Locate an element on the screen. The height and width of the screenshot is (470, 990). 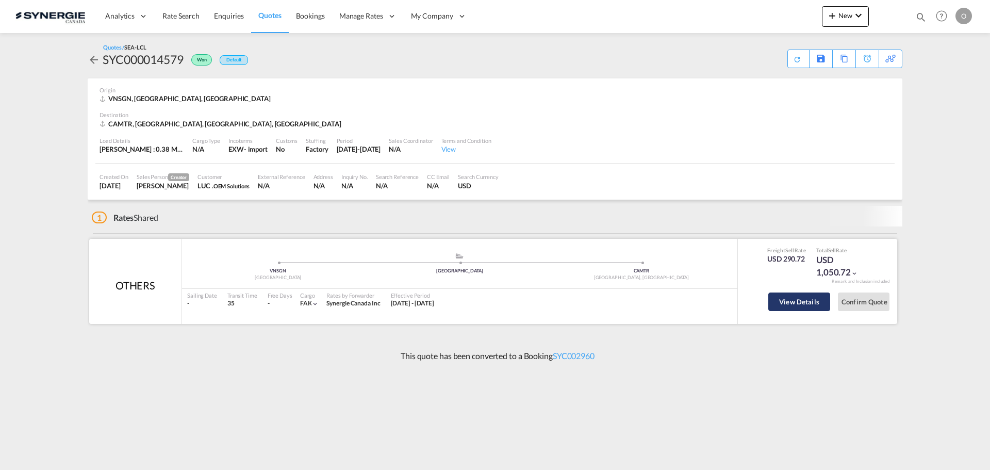
span: Manage Rates is located at coordinates (361, 16).